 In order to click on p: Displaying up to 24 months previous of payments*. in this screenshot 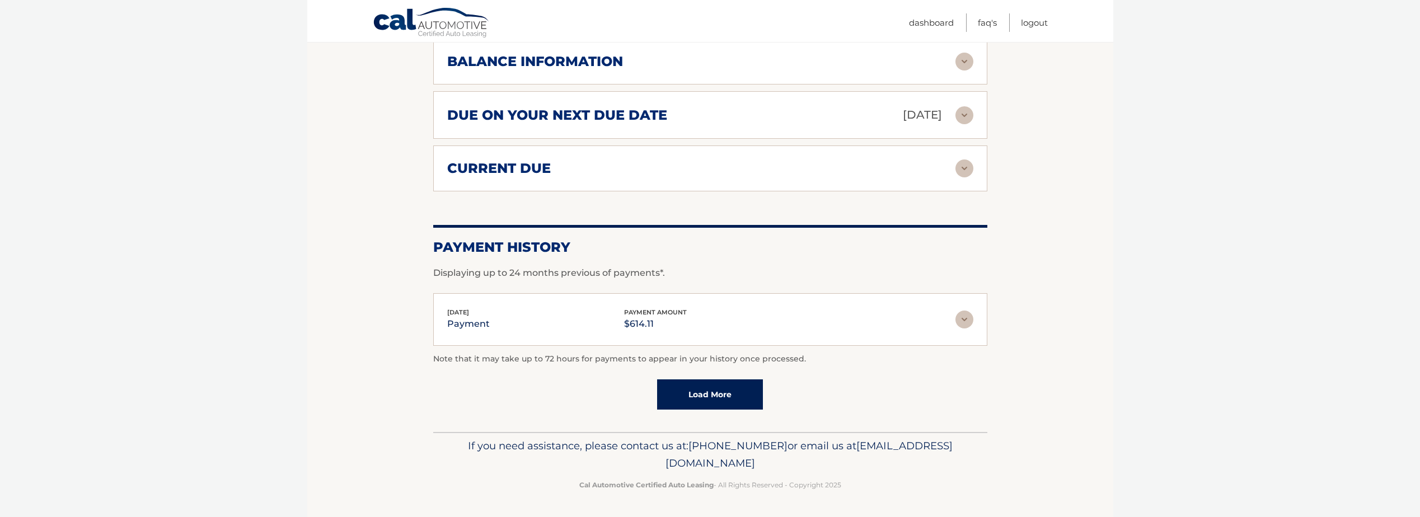, I will do `click(710, 273)`.